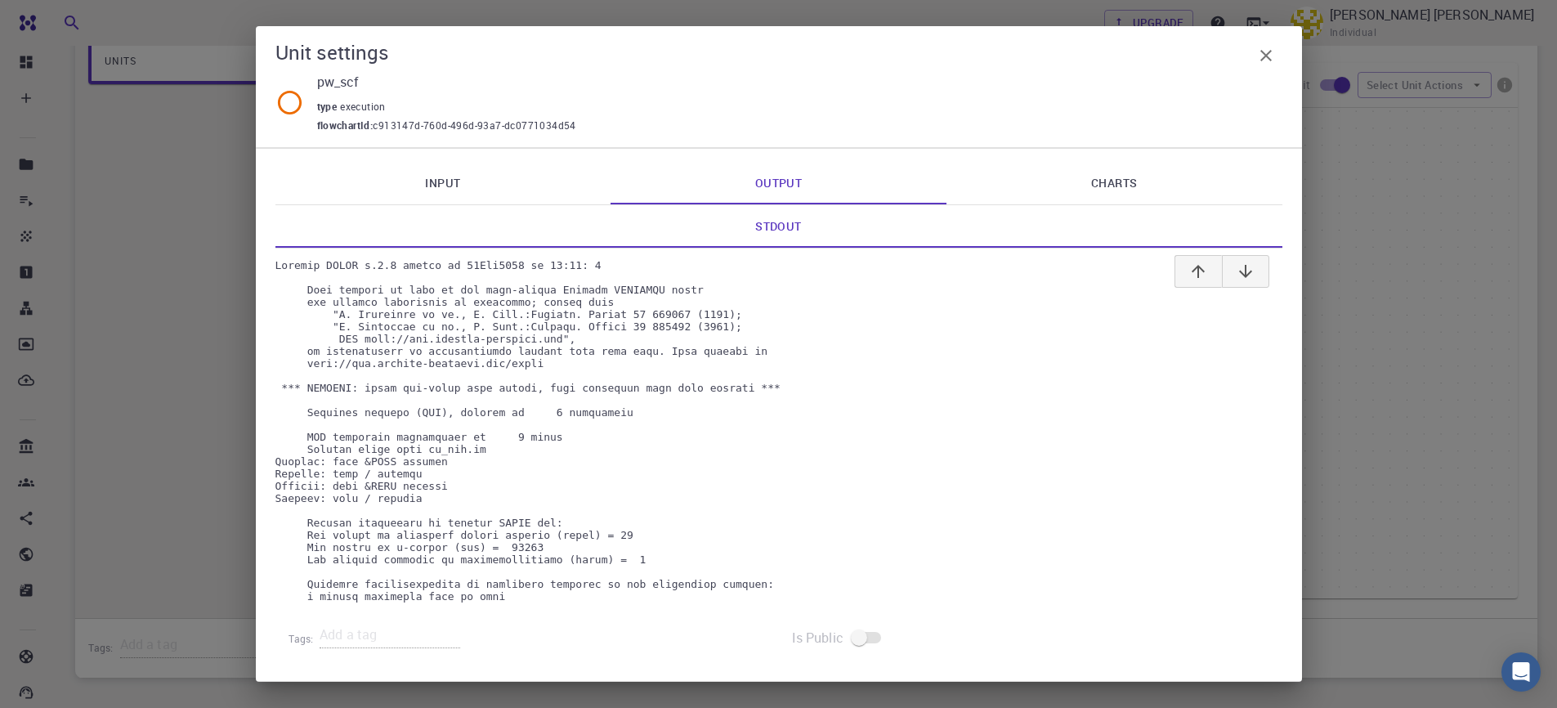  I want to click on input: Add a tag, so click(390, 635).